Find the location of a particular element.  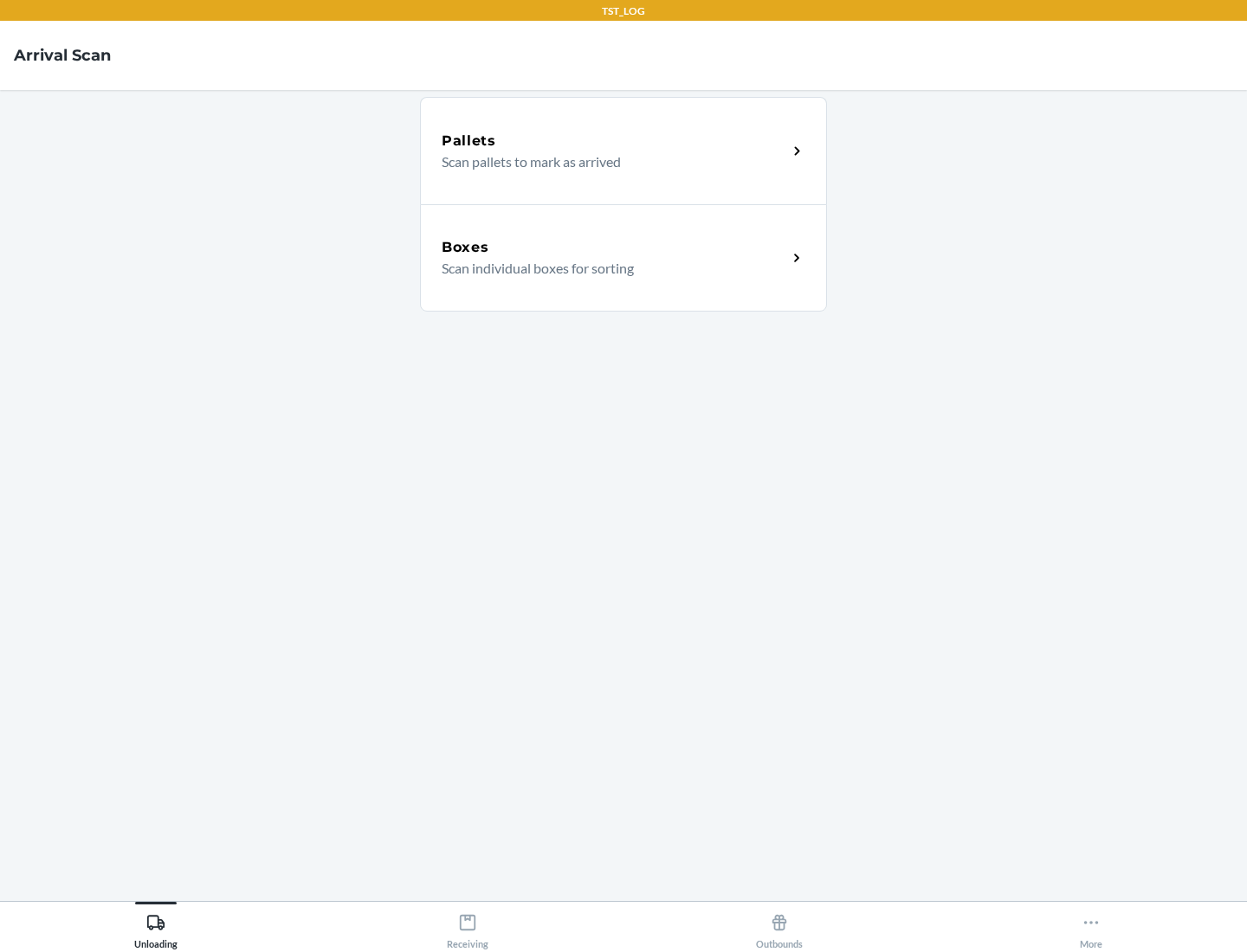

p: Scan individual boxes for sorting is located at coordinates (607, 268).